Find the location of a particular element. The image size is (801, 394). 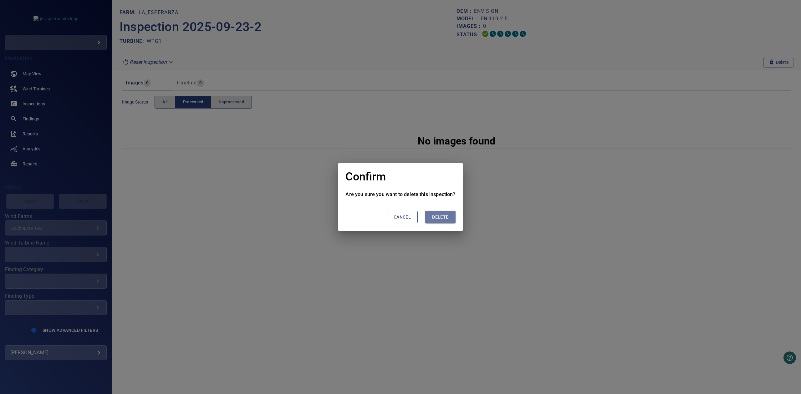

button: Cancel is located at coordinates (402, 217).